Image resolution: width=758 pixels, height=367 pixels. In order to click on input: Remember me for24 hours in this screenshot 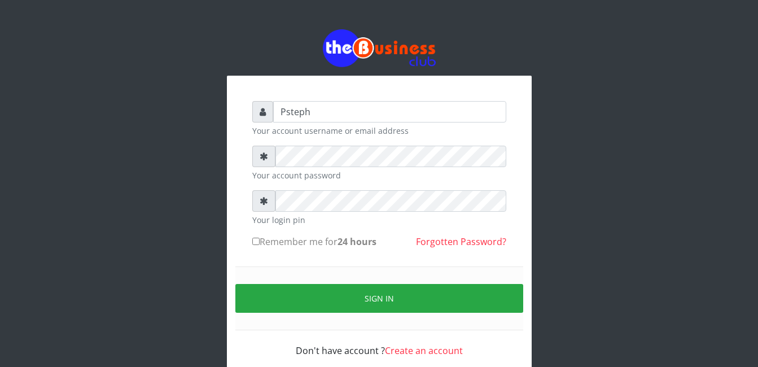, I will do `click(256, 241)`.